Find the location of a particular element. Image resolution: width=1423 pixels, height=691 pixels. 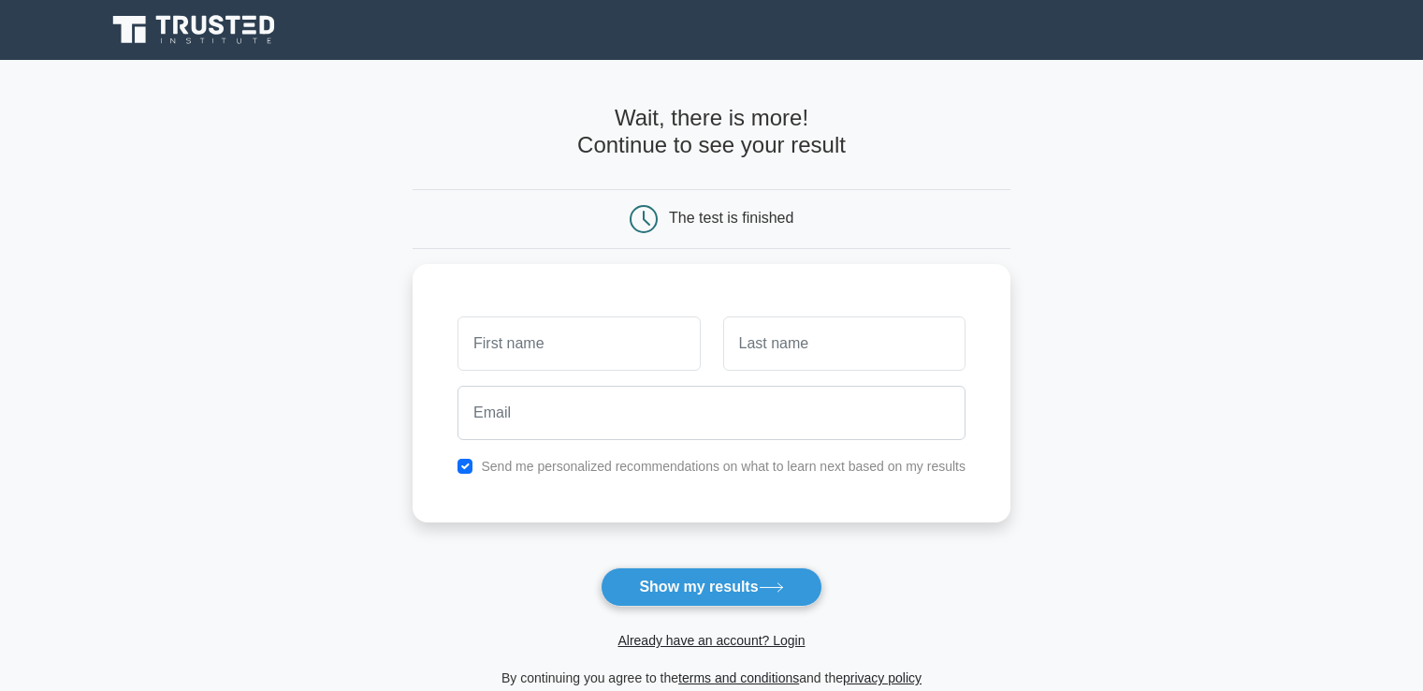

a: Already have an account? Login is located at coordinates (711, 640).